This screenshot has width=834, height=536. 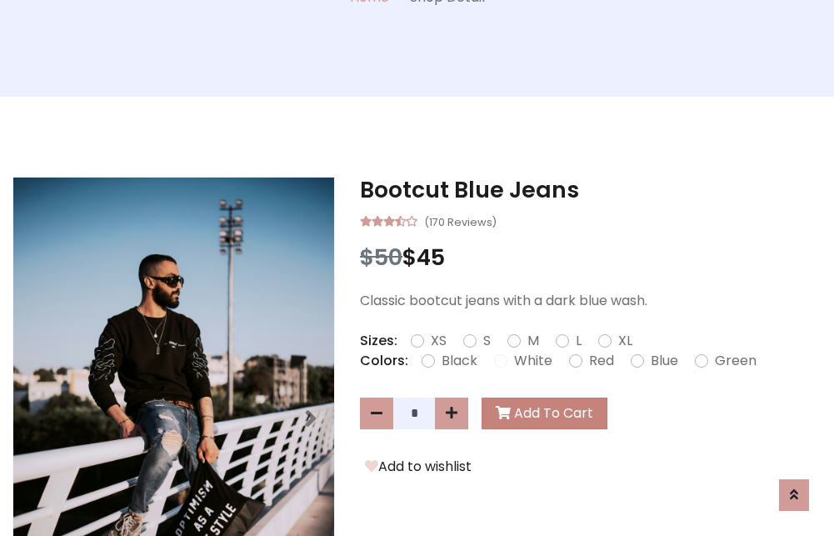 What do you see at coordinates (533, 341) in the screenshot?
I see `label: M` at bounding box center [533, 341].